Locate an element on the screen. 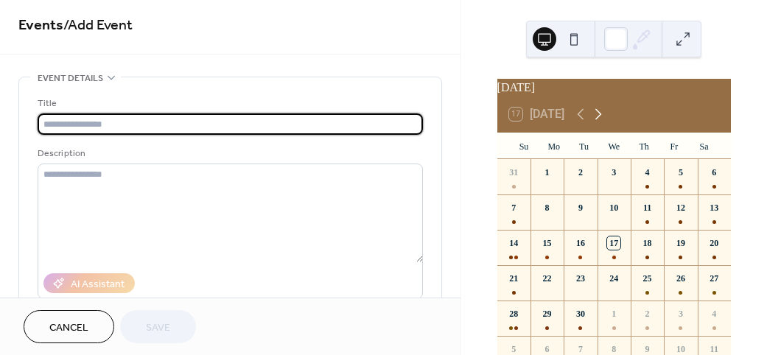 This screenshot has height=355, width=767. a: Cancel is located at coordinates (69, 327).